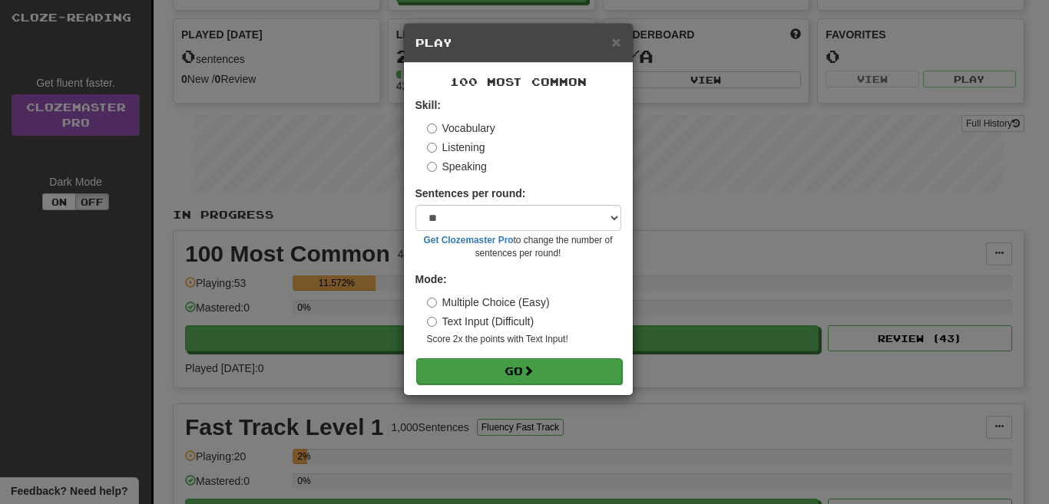 This screenshot has width=1049, height=504. Describe the element at coordinates (518, 81) in the screenshot. I see `span: 100 Most Common` at that location.